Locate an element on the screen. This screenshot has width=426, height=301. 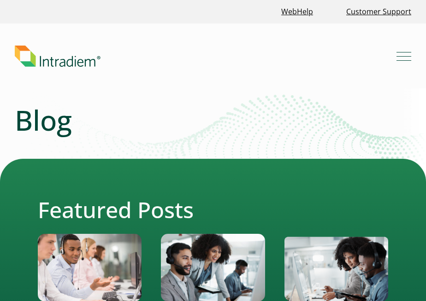
a: Customer Support is located at coordinates (378, 12).